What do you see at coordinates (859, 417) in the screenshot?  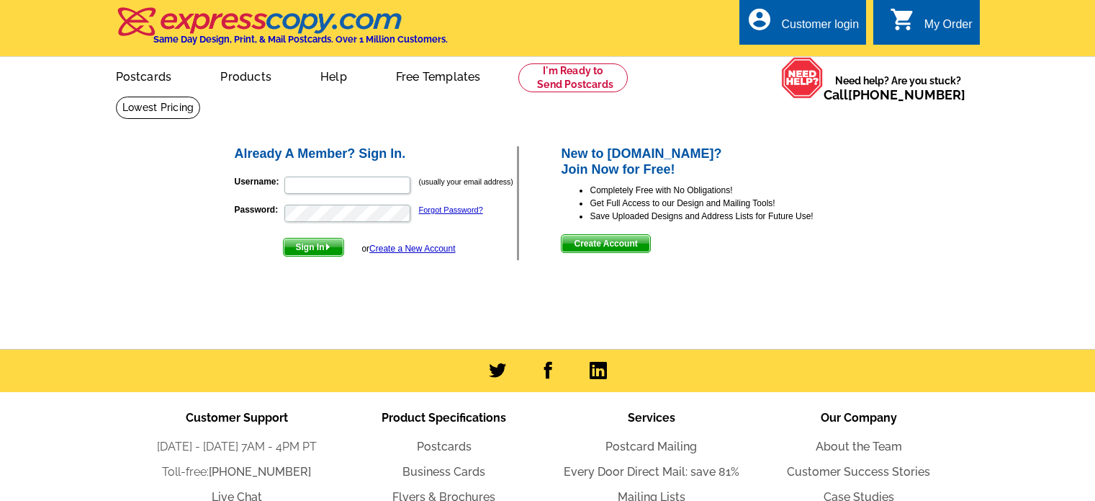 I see `span: Our Company` at bounding box center [859, 417].